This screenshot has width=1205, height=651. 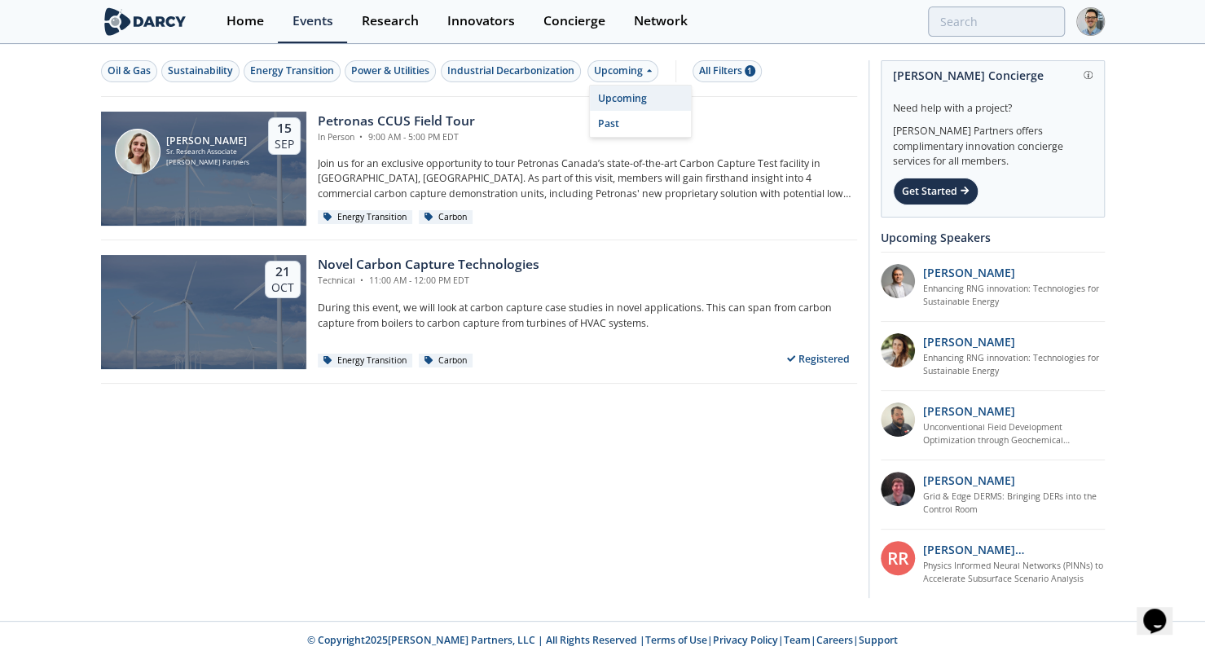 I want to click on div: Get Started, so click(x=935, y=191).